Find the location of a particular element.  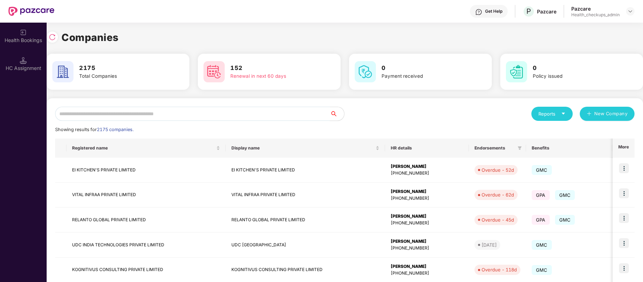

div: Renewal in next 60 days is located at coordinates (273, 76).